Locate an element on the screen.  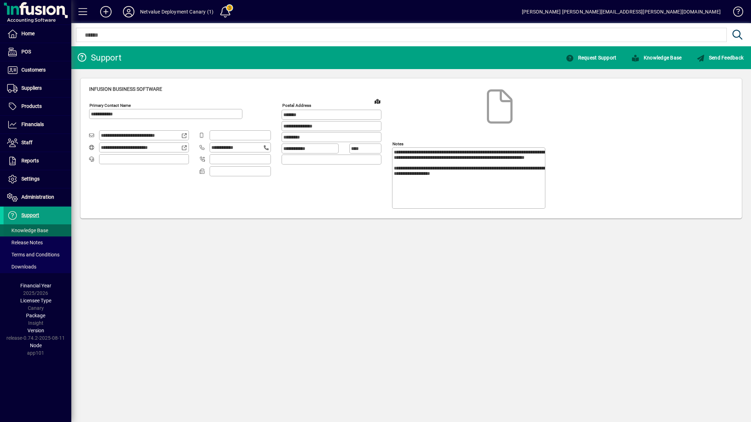
a: Administration is located at coordinates (37, 198).